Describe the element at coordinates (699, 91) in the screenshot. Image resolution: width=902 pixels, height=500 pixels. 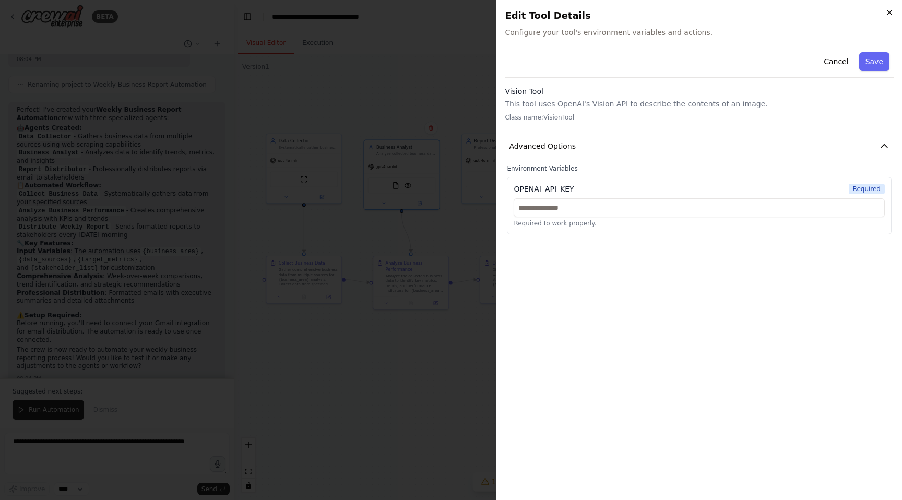
I see `h3: Vision Tool` at that location.